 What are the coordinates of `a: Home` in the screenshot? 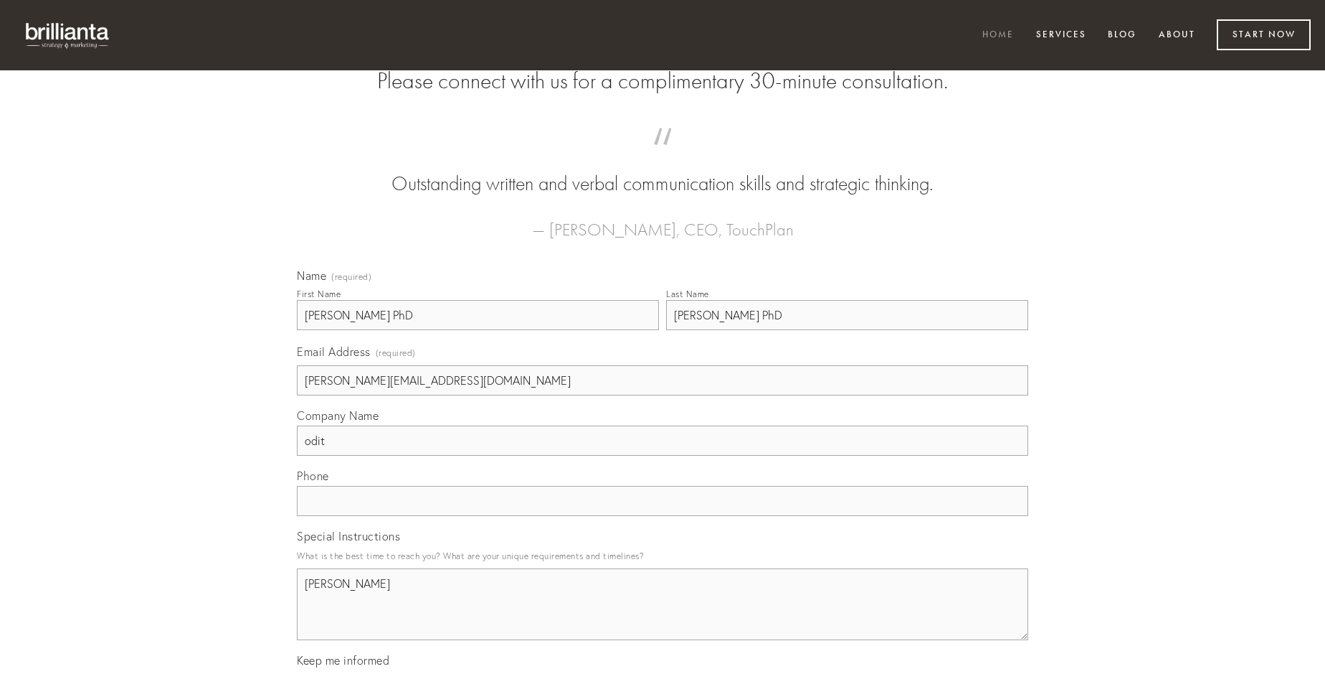 It's located at (998, 35).